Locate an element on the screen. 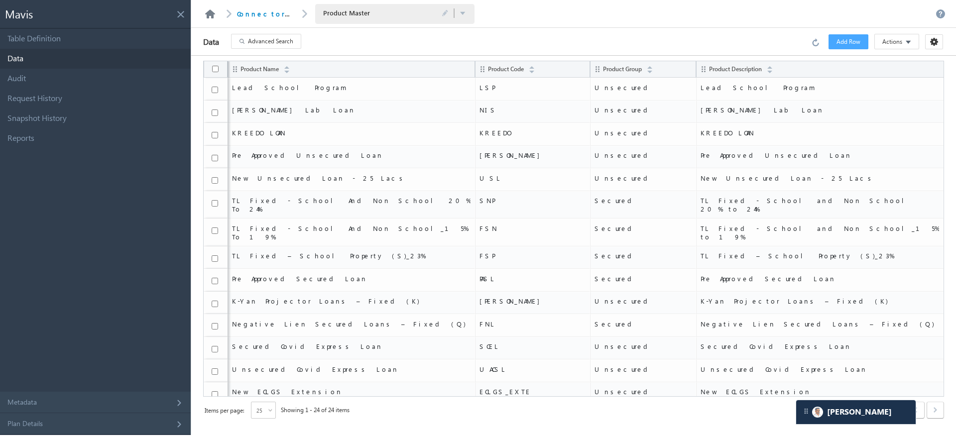 This screenshot has height=437, width=956. span: SNP is located at coordinates (533, 200).